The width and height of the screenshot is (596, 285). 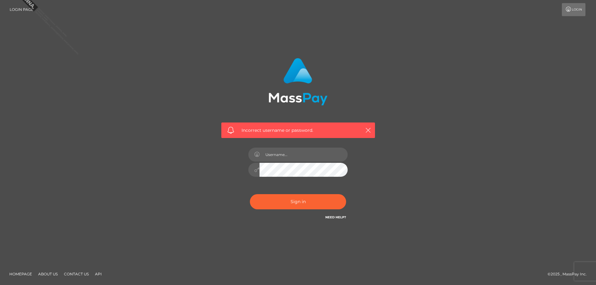 I want to click on span: Incorrect username or password., so click(x=298, y=130).